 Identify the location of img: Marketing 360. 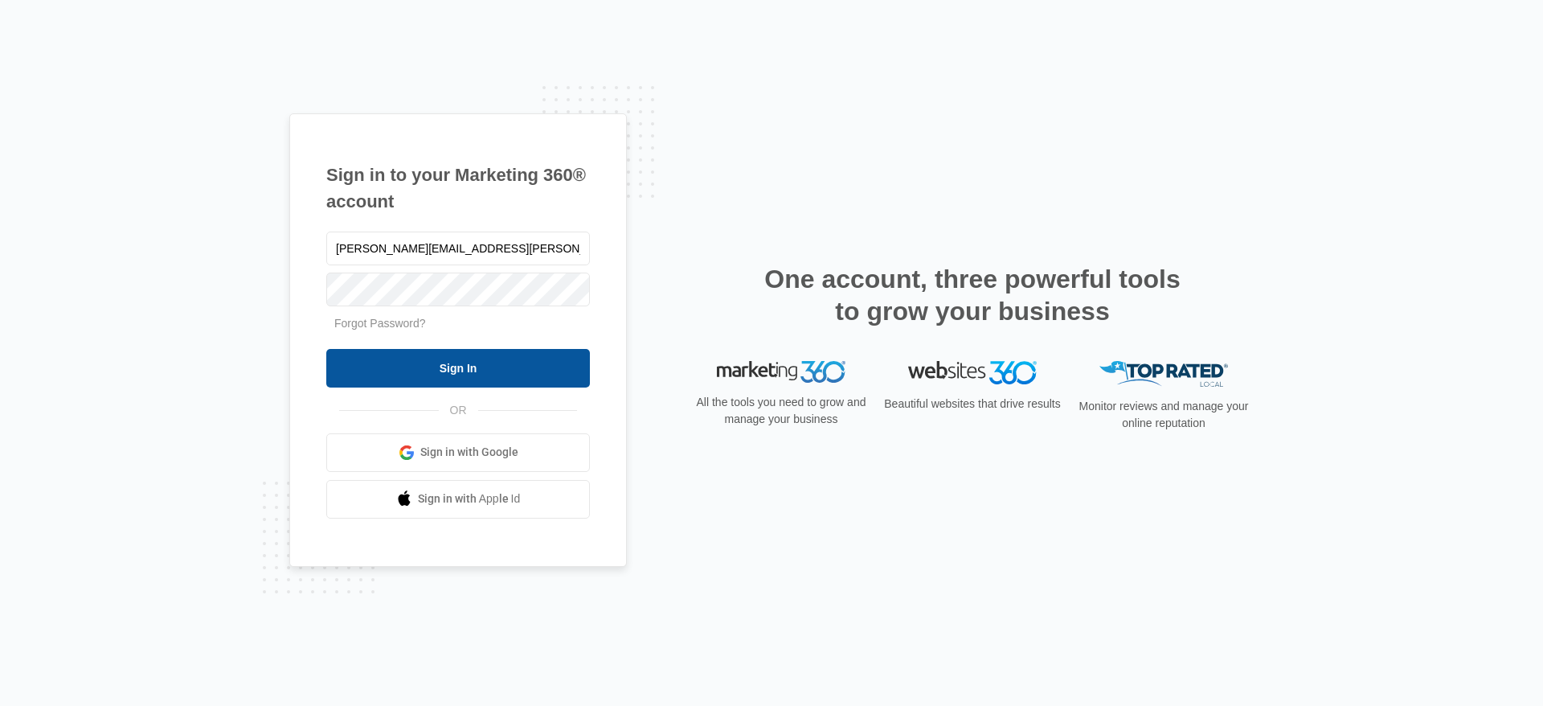
(781, 372).